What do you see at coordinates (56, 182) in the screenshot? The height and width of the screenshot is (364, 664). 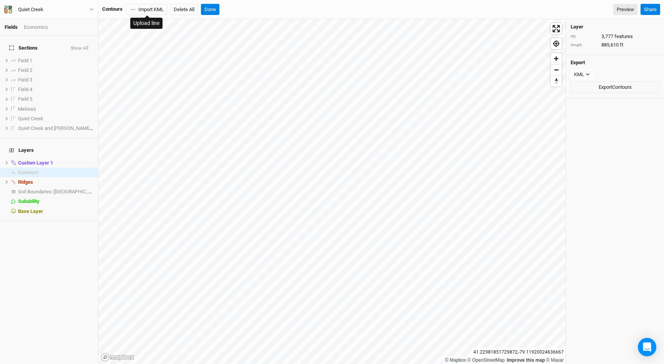 I see `div: Ridges` at bounding box center [56, 182].